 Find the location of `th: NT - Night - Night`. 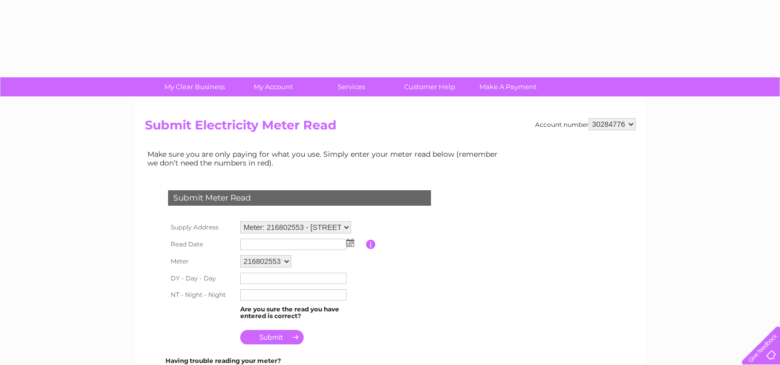

th: NT - Night - Night is located at coordinates (202, 295).